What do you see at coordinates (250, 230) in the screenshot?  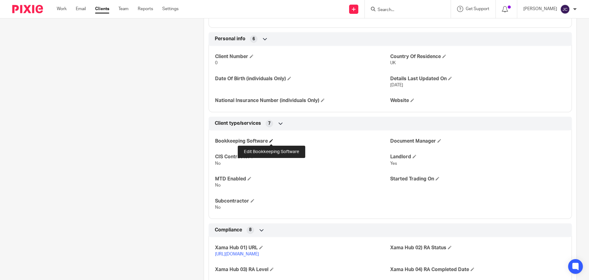 I see `span: 8` at bounding box center [250, 230].